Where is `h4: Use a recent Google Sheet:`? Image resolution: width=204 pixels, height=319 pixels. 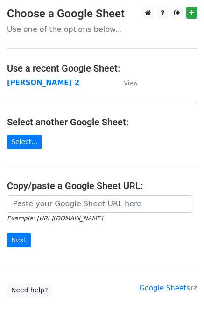
h4: Use a recent Google Sheet: is located at coordinates (102, 68).